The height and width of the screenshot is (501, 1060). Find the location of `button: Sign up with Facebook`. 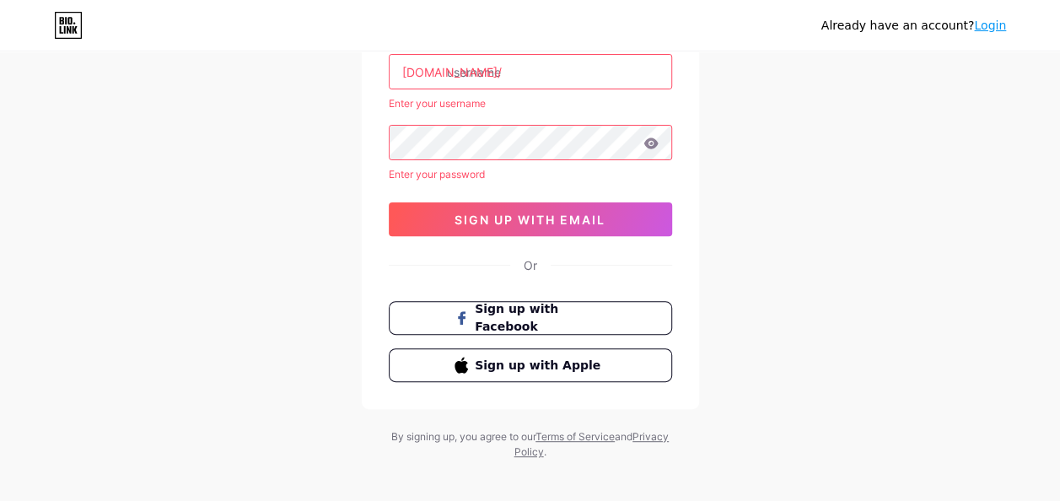

button: Sign up with Facebook is located at coordinates (530, 318).